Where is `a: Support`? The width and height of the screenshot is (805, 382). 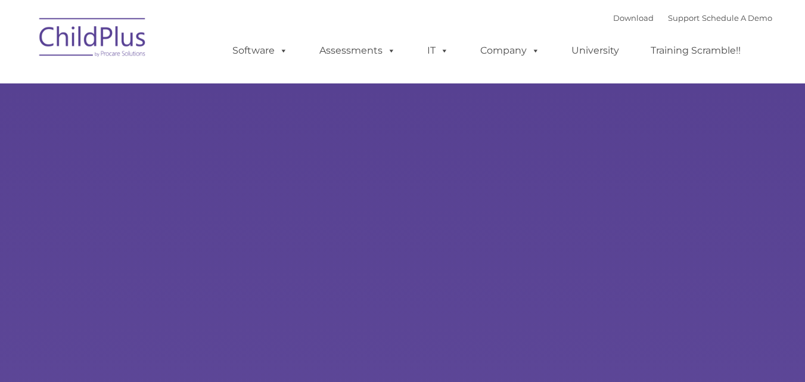 a: Support is located at coordinates (684, 18).